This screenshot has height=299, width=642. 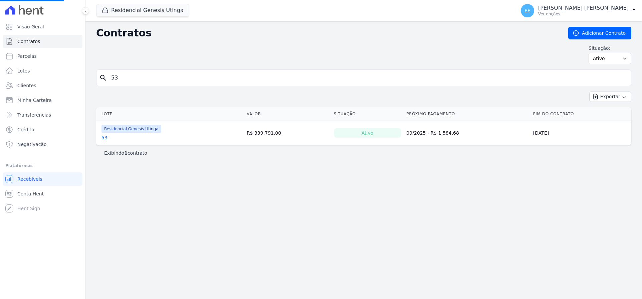 I want to click on a: Recebíveis, so click(x=42, y=179).